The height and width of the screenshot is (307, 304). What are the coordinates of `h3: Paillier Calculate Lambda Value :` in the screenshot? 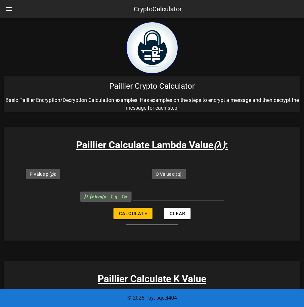 It's located at (152, 145).